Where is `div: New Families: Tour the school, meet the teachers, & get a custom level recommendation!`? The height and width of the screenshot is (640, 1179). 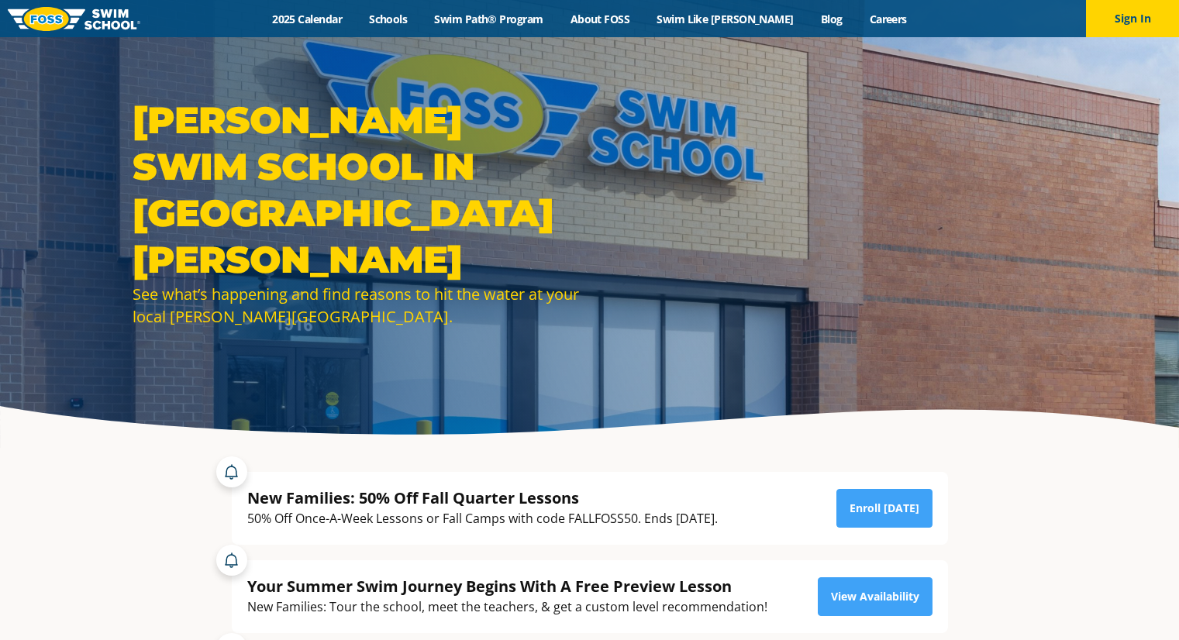
div: New Families: Tour the school, meet the teachers, & get a custom level recommendation! is located at coordinates (507, 607).